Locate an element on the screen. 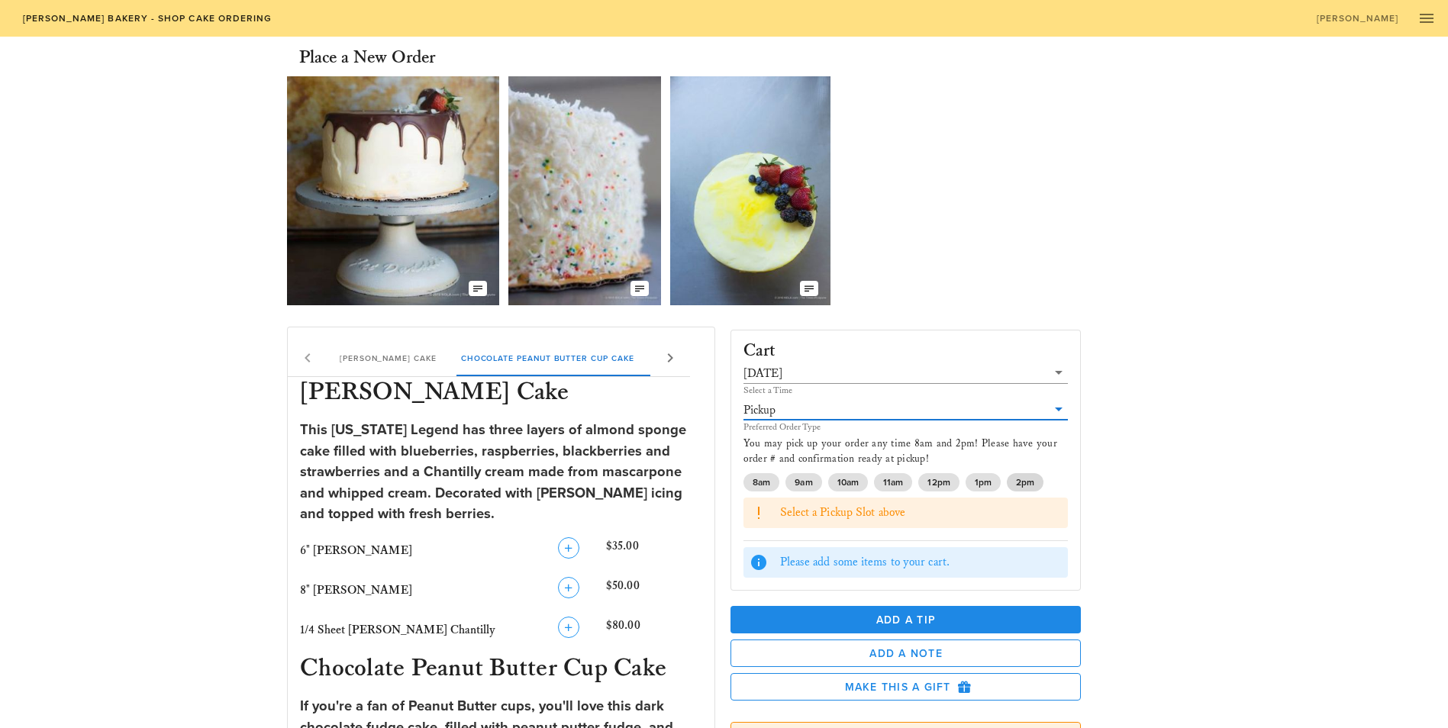 The width and height of the screenshot is (1448, 728). span: 11am is located at coordinates (893, 482).